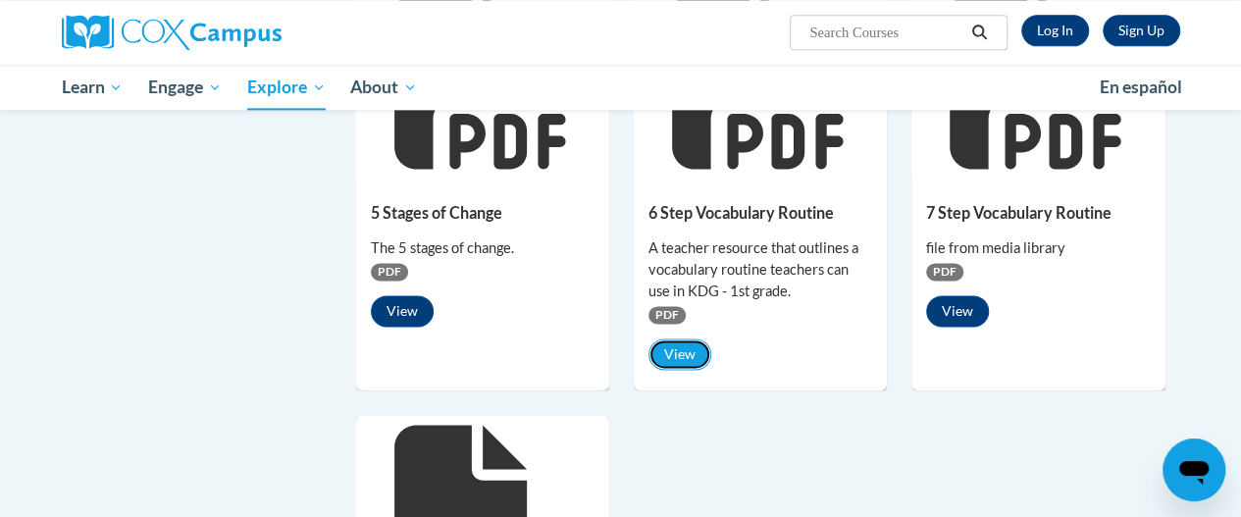 The height and width of the screenshot is (517, 1241). Describe the element at coordinates (184, 87) in the screenshot. I see `span: Engage` at that location.